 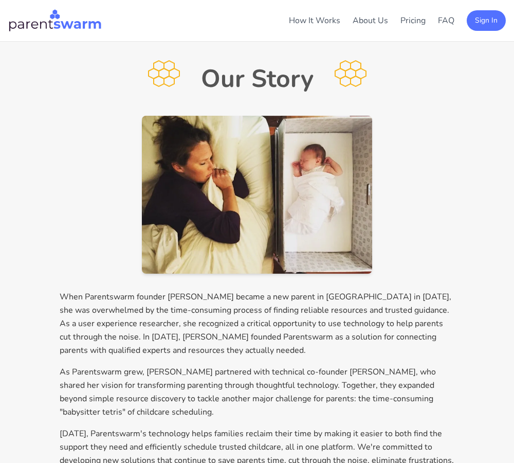 What do you see at coordinates (446, 21) in the screenshot?
I see `a: FAQ` at bounding box center [446, 21].